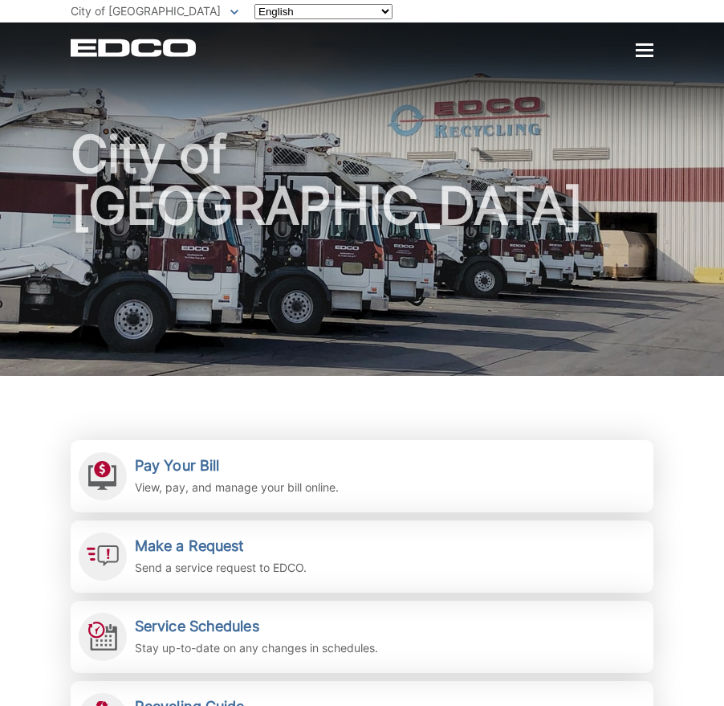 This screenshot has width=724, height=706. I want to click on p: View, pay, and manage your bill online., so click(237, 487).